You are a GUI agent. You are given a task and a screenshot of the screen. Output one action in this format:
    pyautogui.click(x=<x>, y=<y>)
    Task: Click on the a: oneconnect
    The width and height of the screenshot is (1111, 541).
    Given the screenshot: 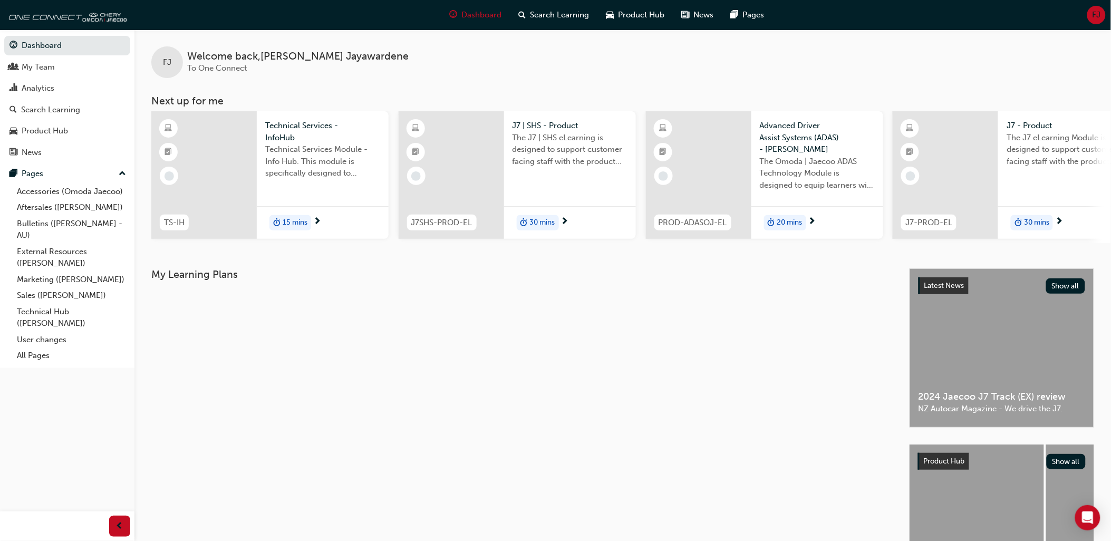 What is the action you would take?
    pyautogui.click(x=66, y=15)
    